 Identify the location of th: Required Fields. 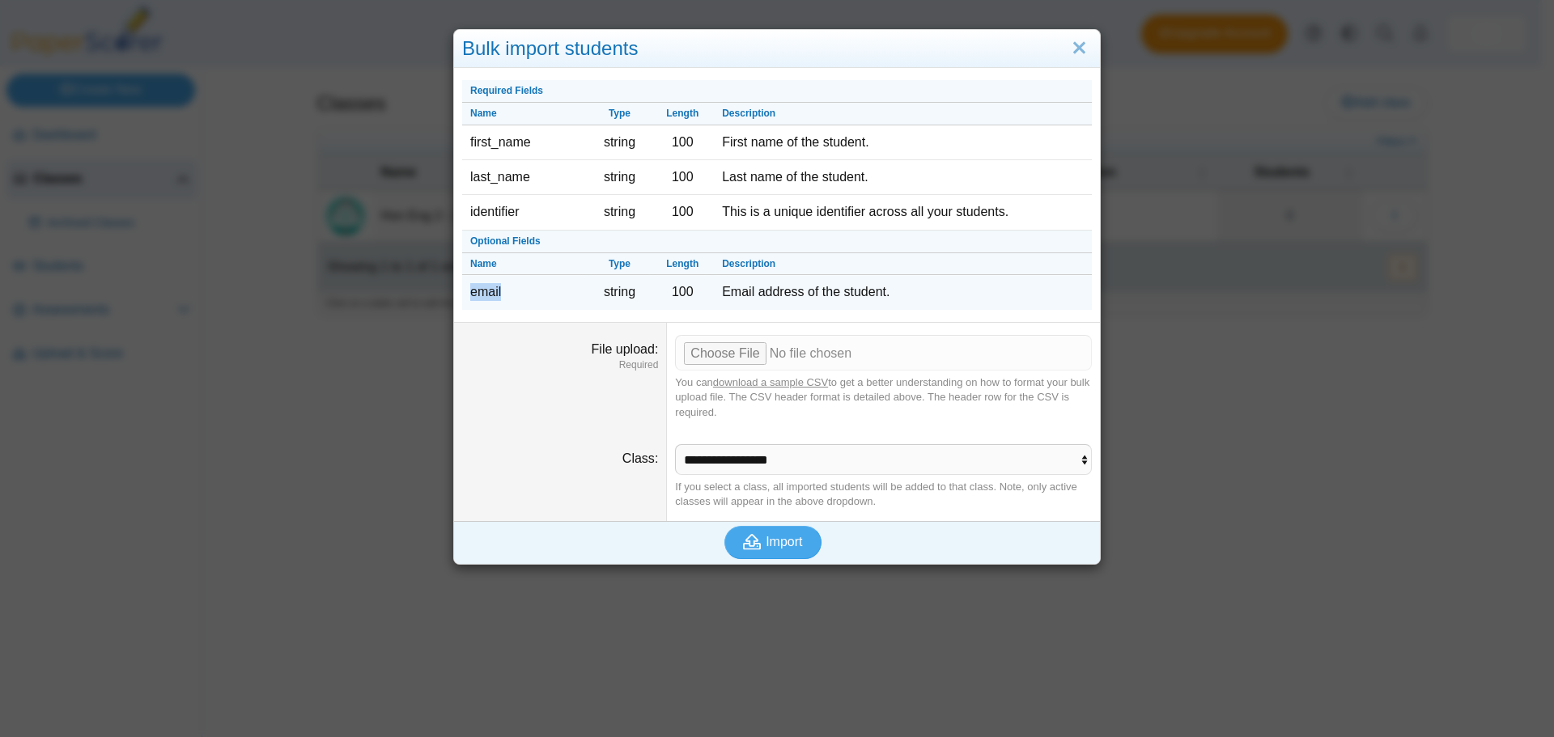
(777, 91).